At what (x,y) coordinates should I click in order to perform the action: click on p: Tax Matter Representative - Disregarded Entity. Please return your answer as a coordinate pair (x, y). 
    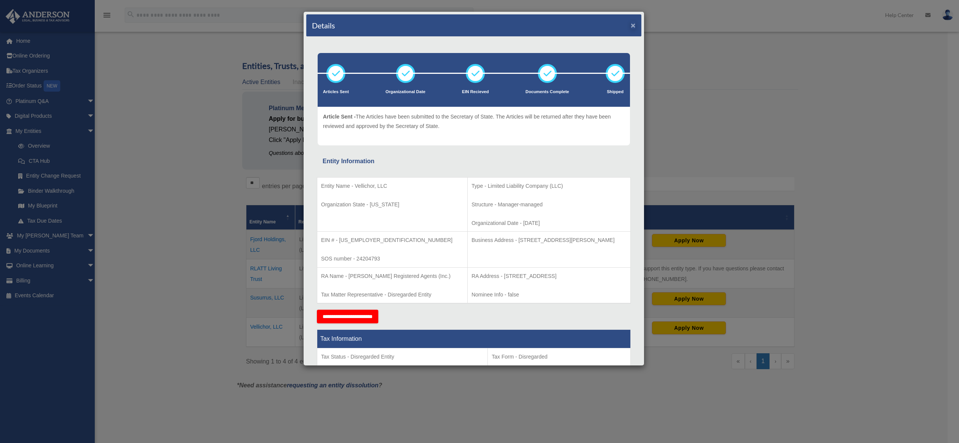
    Looking at the image, I should click on (392, 295).